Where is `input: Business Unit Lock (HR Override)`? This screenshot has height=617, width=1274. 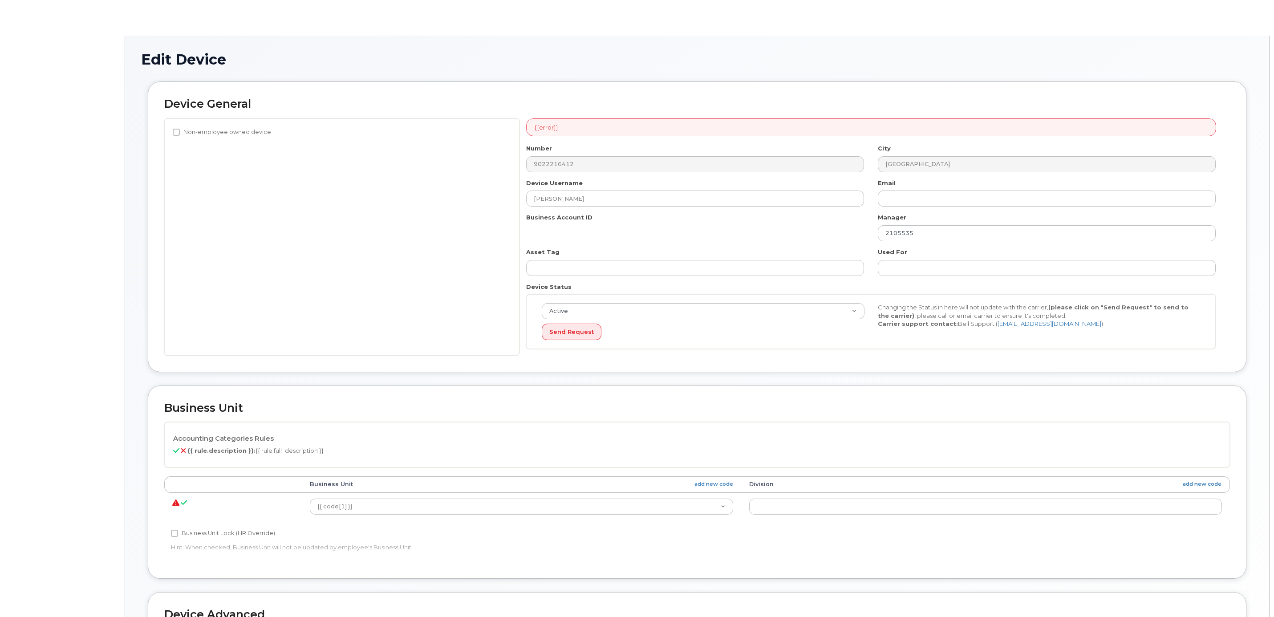
input: Business Unit Lock (HR Override) is located at coordinates (175, 533).